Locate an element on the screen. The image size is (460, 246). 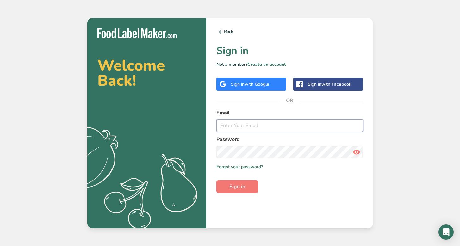
span: with Google is located at coordinates (257, 84).